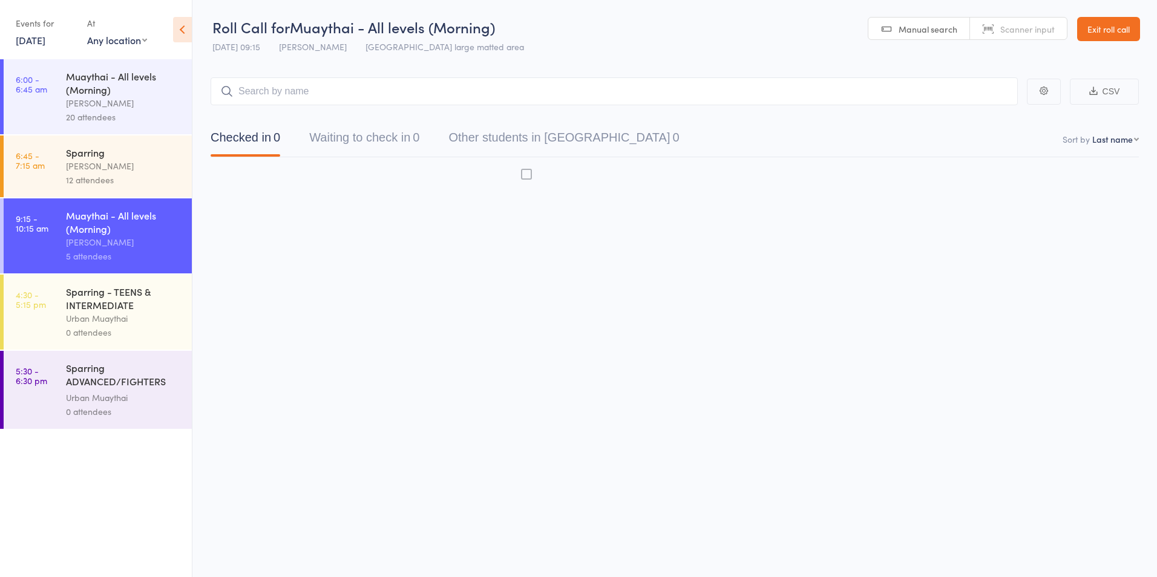  Describe the element at coordinates (117, 23) in the screenshot. I see `div: At` at that location.